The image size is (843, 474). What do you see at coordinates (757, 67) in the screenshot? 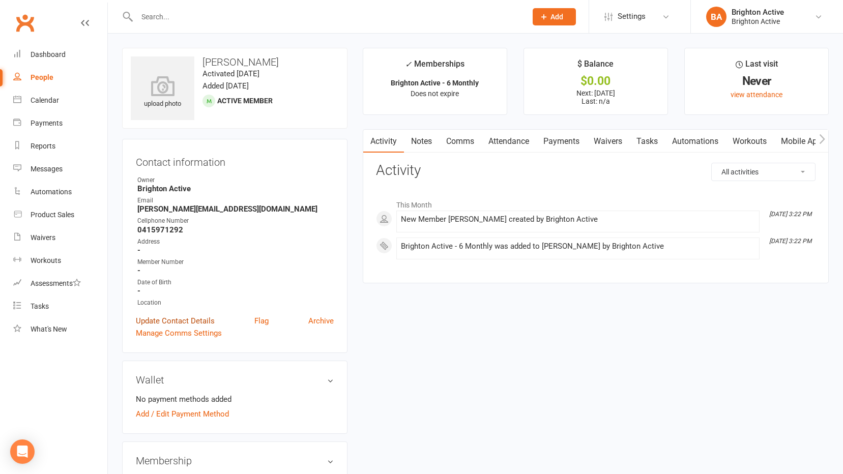
I see `div: Last visit` at bounding box center [757, 67].